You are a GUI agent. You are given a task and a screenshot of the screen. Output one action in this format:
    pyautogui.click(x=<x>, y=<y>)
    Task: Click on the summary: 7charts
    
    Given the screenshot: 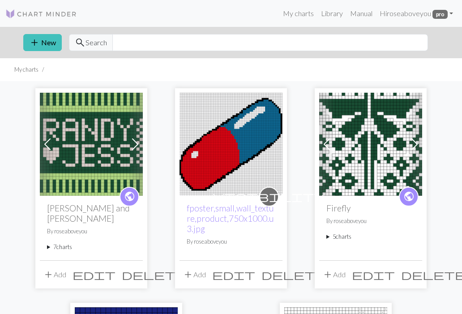 What is the action you would take?
    pyautogui.click(x=91, y=247)
    